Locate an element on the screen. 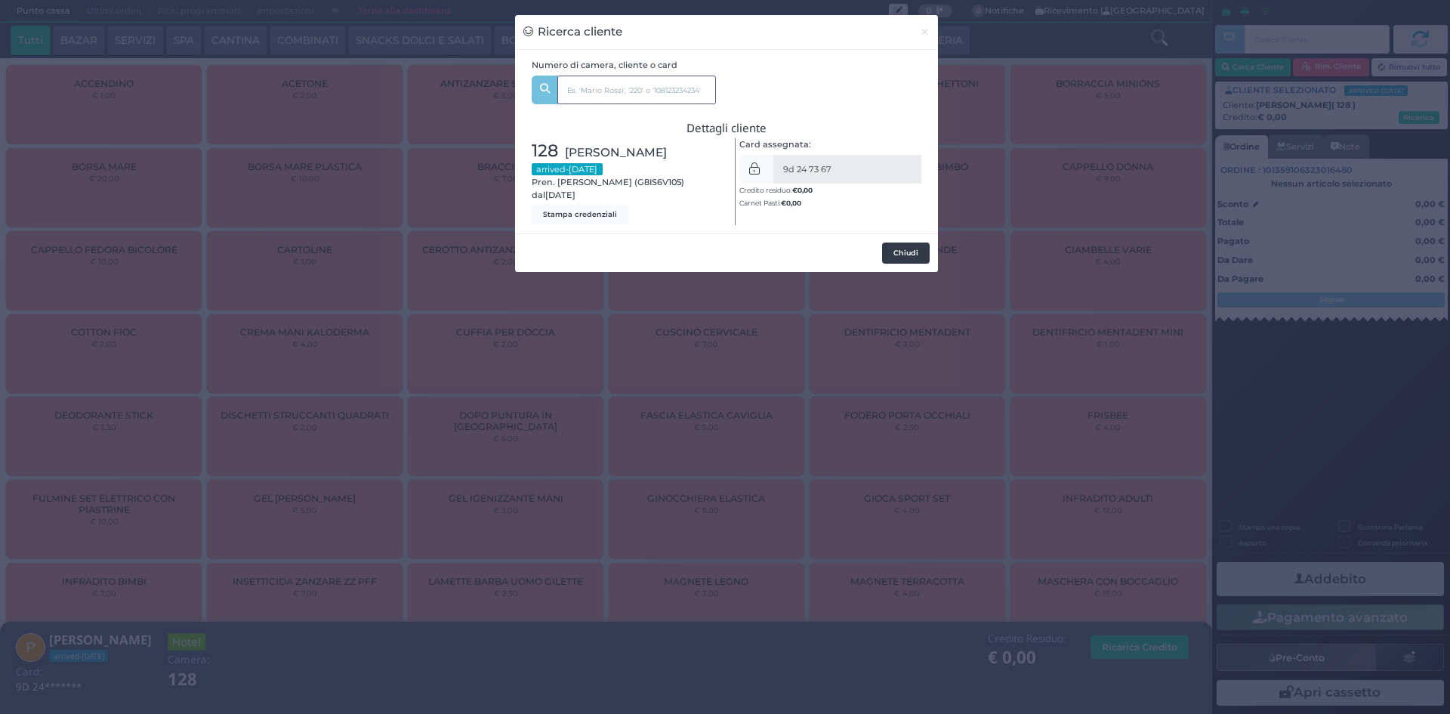 The height and width of the screenshot is (714, 1450). label: Card assegnata: is located at coordinates (775, 144).